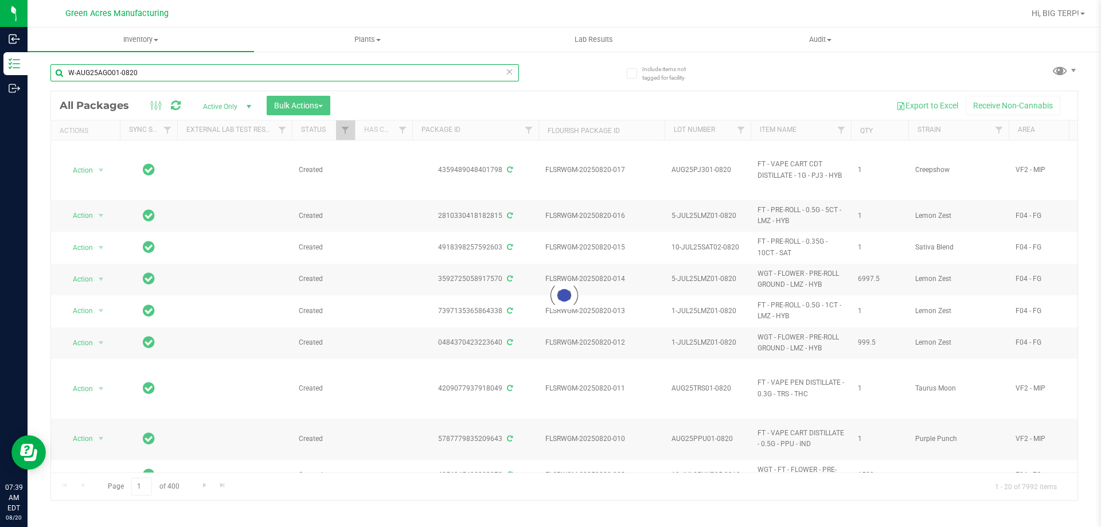 This screenshot has height=527, width=1101. I want to click on a: Plants, so click(367, 40).